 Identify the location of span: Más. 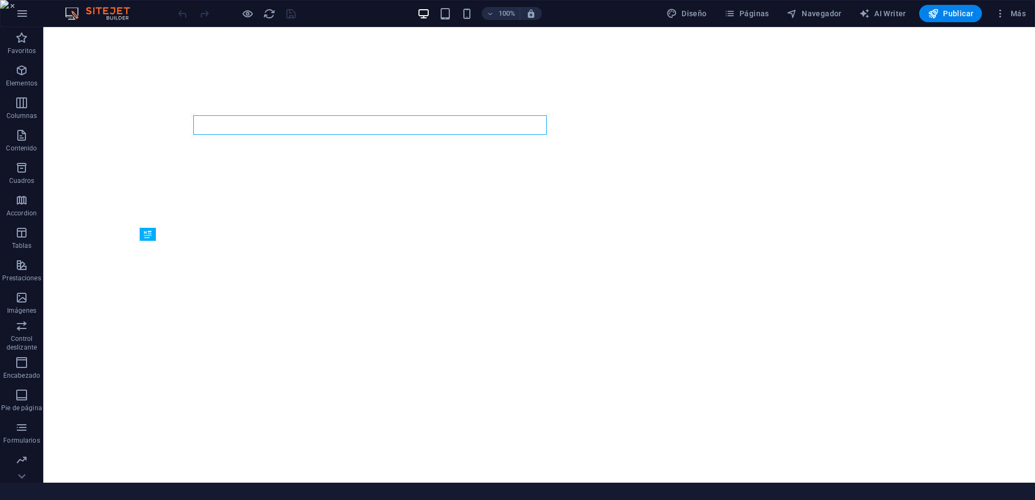
(1010, 14).